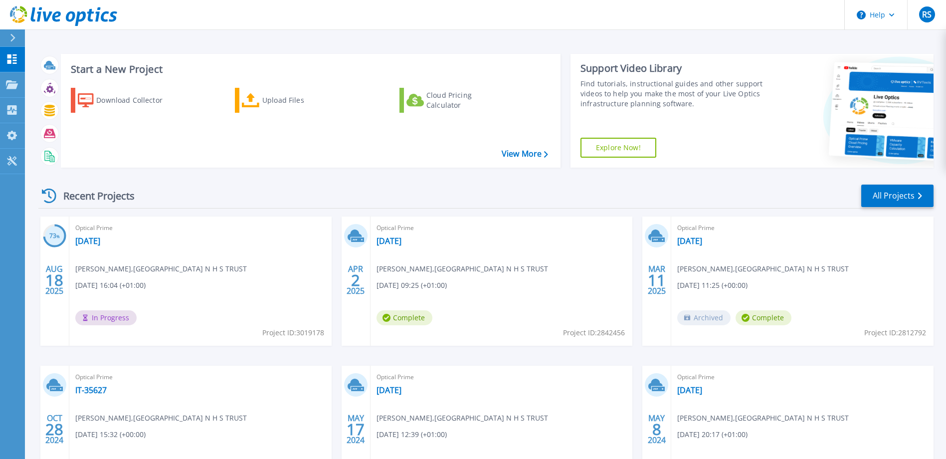 This screenshot has height=459, width=946. I want to click on span: 11, so click(657, 280).